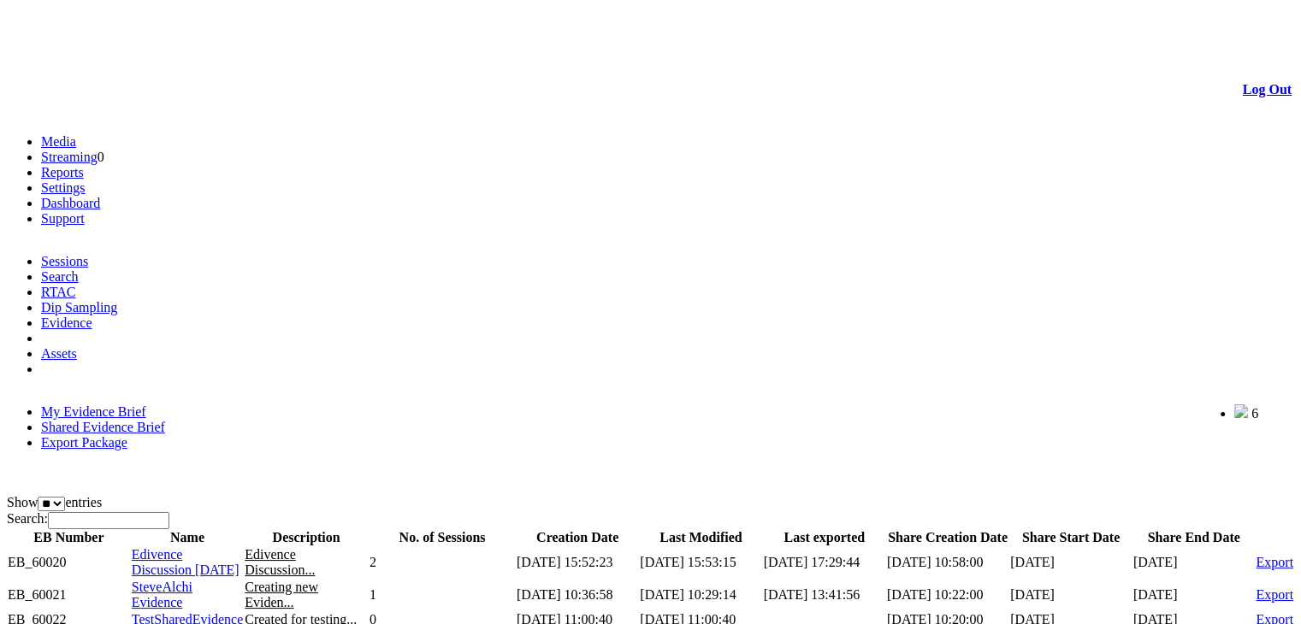 This screenshot has width=1301, height=624. What do you see at coordinates (947, 538) in the screenshot?
I see `th: Share Creation Date` at bounding box center [947, 538].